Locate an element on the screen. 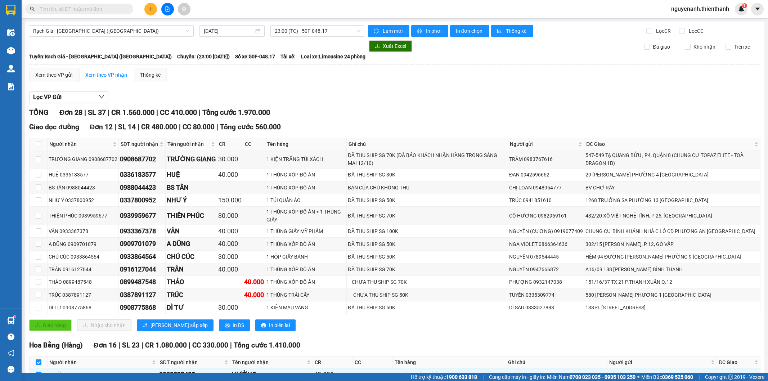  span: question-circle is located at coordinates (11, 337).